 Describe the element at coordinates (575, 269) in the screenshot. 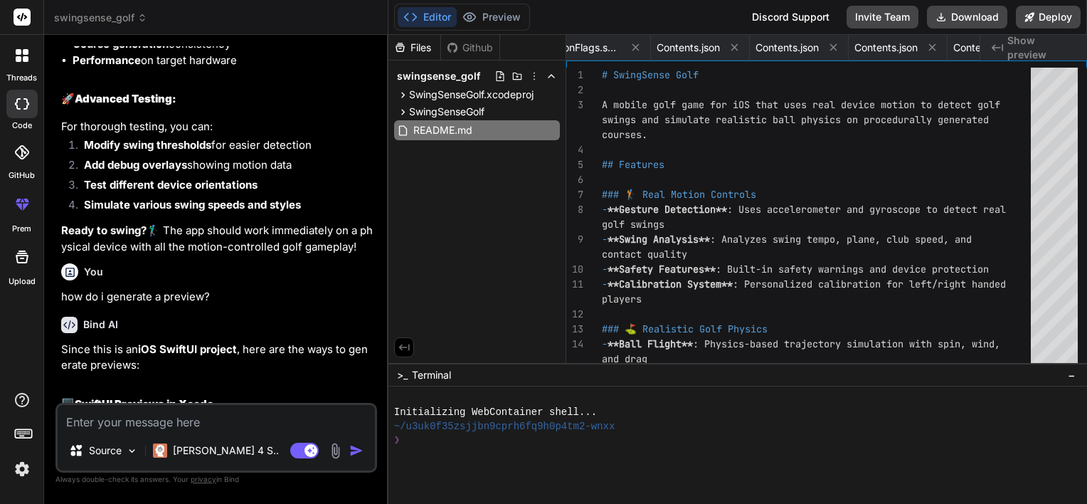

I see `div: 10` at that location.